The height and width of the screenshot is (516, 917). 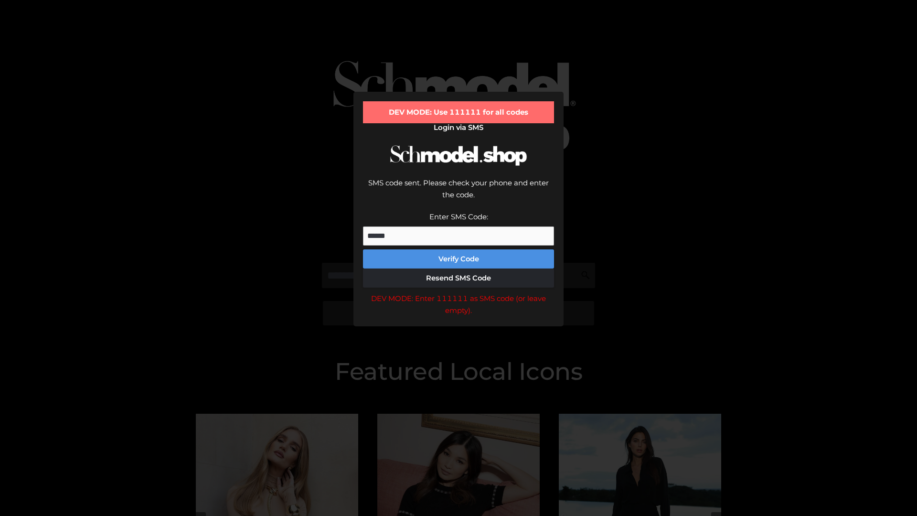 I want to click on div: DEV MODE: Use 111111 for all codes, so click(x=458, y=112).